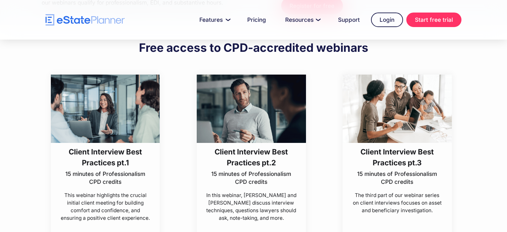  What do you see at coordinates (257, 20) in the screenshot?
I see `a: Pricing` at bounding box center [257, 20].